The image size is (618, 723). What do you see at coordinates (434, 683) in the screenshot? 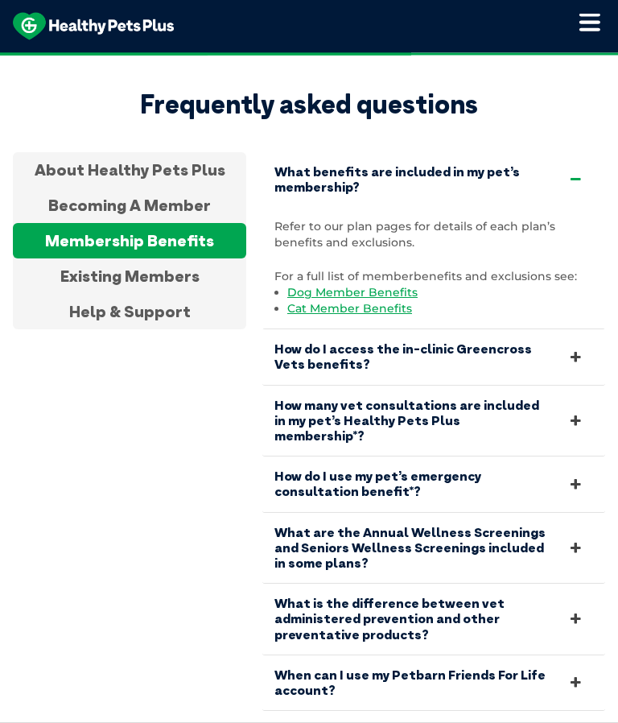
I see `a: When can I use my Petbarn Friends For Life account?` at bounding box center [434, 683].